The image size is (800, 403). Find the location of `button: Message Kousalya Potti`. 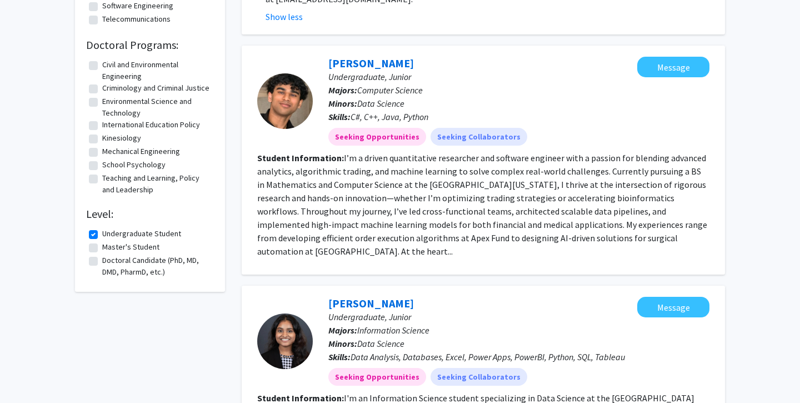

button: Message Kousalya Potti is located at coordinates (673, 307).